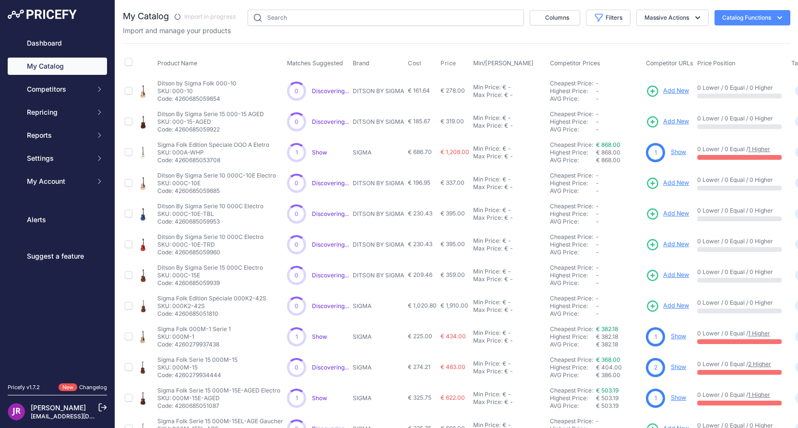 The width and height of the screenshot is (798, 428). I want to click on span: € 483.00, so click(453, 367).